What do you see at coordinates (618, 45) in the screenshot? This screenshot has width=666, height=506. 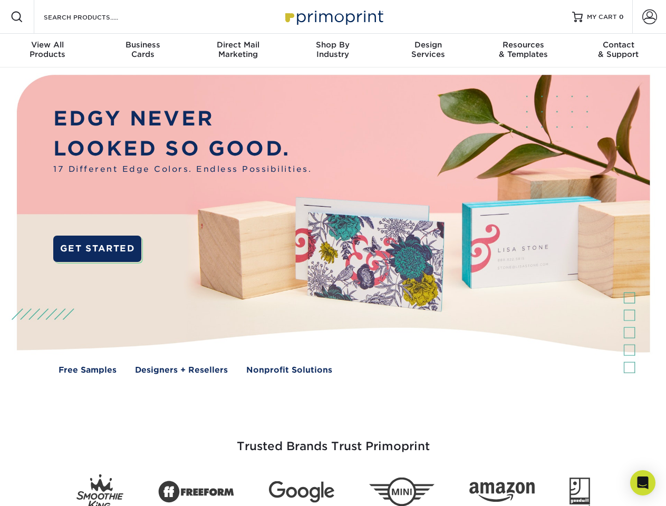 I see `span: Contact` at bounding box center [618, 45].